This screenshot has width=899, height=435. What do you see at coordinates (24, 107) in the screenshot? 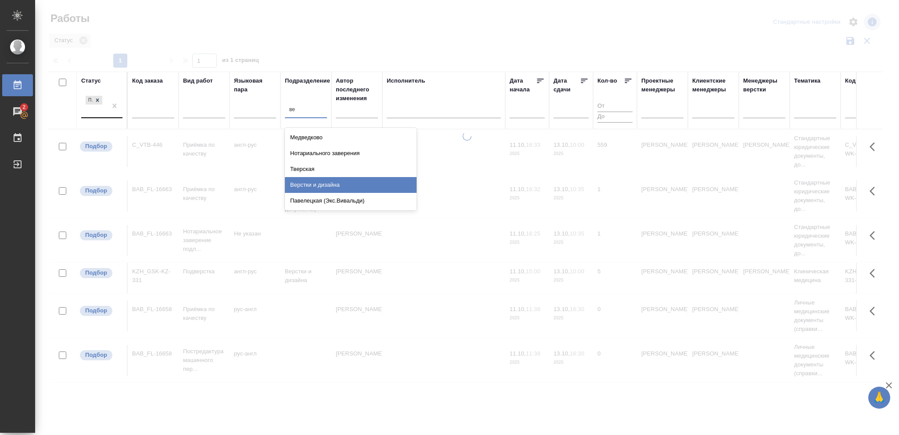
I see `span: 2` at bounding box center [24, 107].